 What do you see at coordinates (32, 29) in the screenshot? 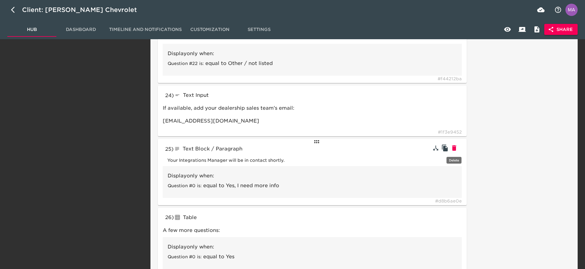
I see `span: Hub` at bounding box center [32, 29].